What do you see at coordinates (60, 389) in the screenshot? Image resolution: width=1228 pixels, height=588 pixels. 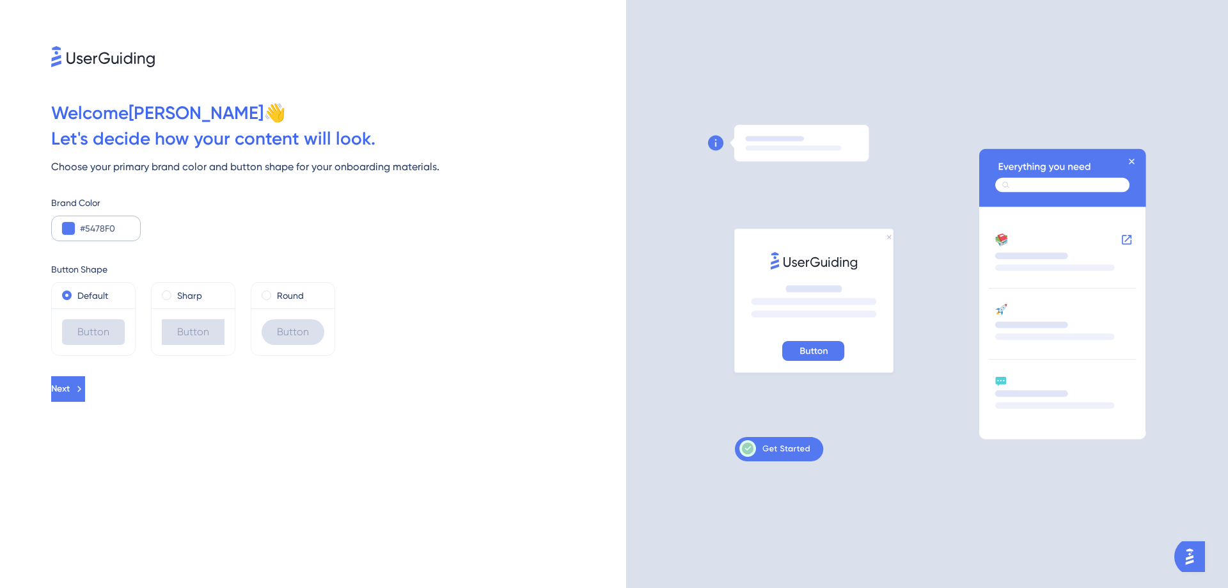 I see `span: Next` at bounding box center [60, 389].